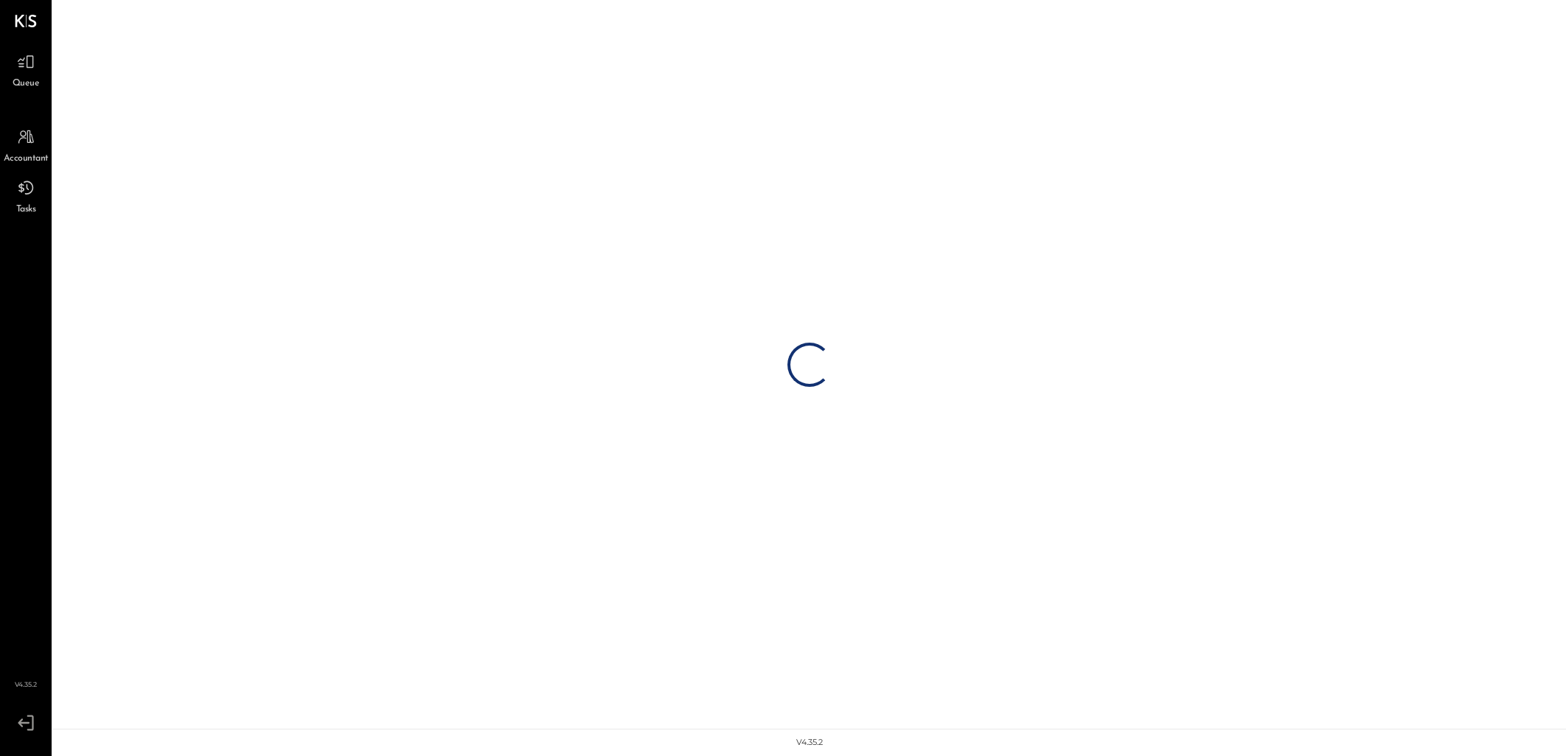  Describe the element at coordinates (26, 69) in the screenshot. I see `a: Queue` at that location.